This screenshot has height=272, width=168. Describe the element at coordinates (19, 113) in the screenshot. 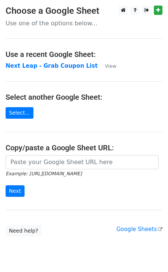

I see `a: Select...` at that location.